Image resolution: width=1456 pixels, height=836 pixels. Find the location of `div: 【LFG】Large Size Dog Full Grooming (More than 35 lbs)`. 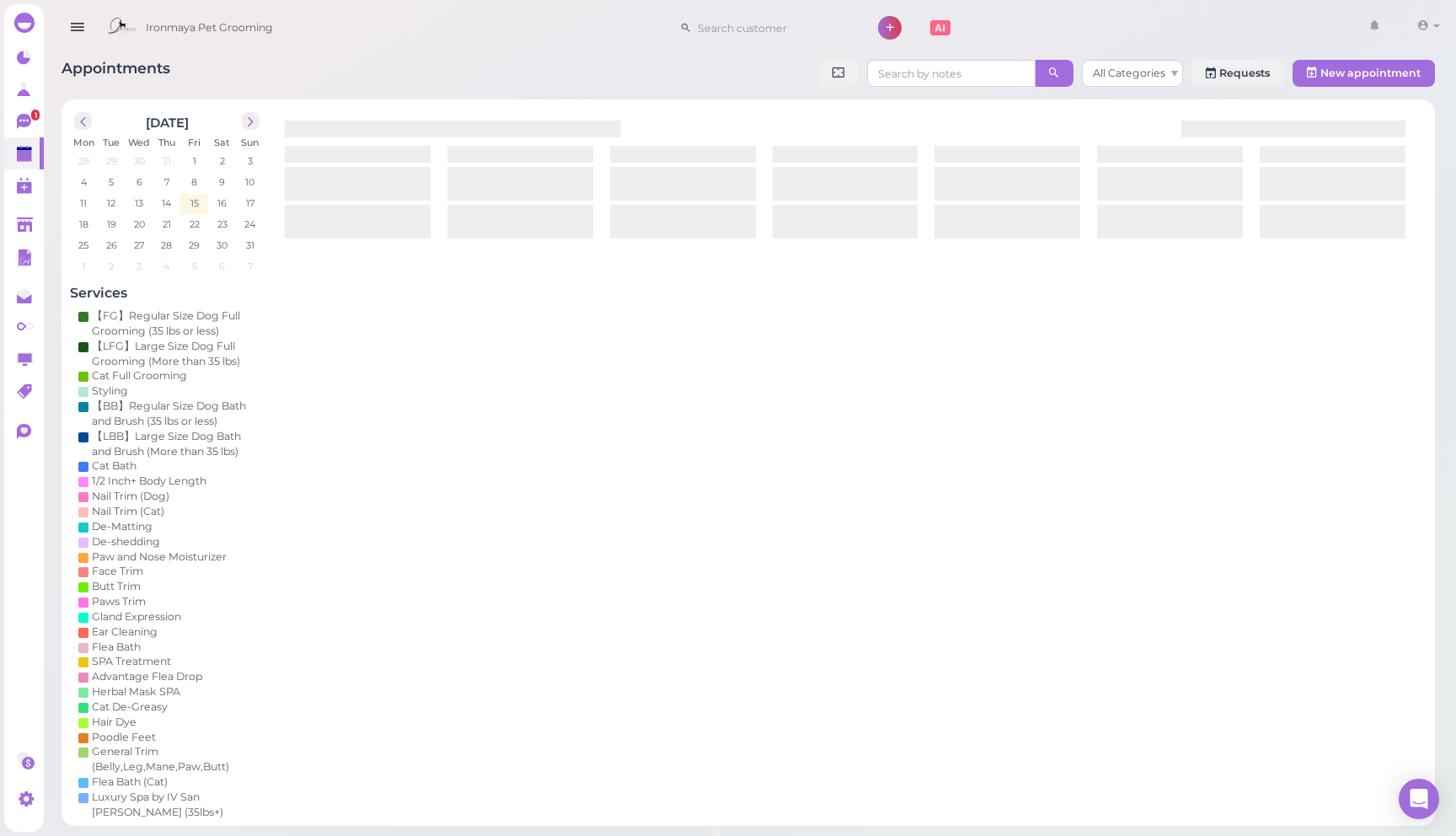

div: 【LFG】Large Size Dog Full Grooming (More than 35 lbs) is located at coordinates (174, 354).